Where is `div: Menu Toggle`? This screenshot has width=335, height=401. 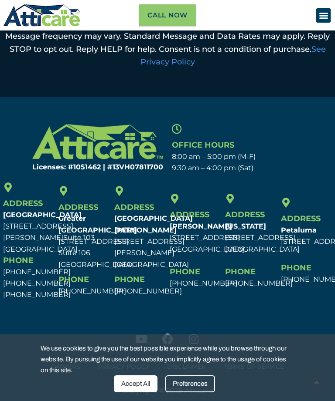
div: Menu Toggle is located at coordinates (323, 15).